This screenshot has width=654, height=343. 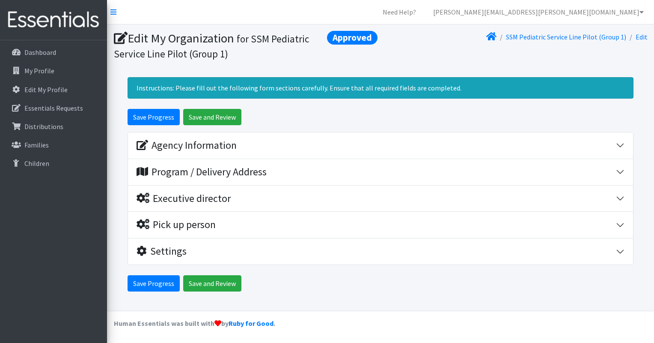 What do you see at coordinates (54, 108) in the screenshot?
I see `p: Essentials Requests` at bounding box center [54, 108].